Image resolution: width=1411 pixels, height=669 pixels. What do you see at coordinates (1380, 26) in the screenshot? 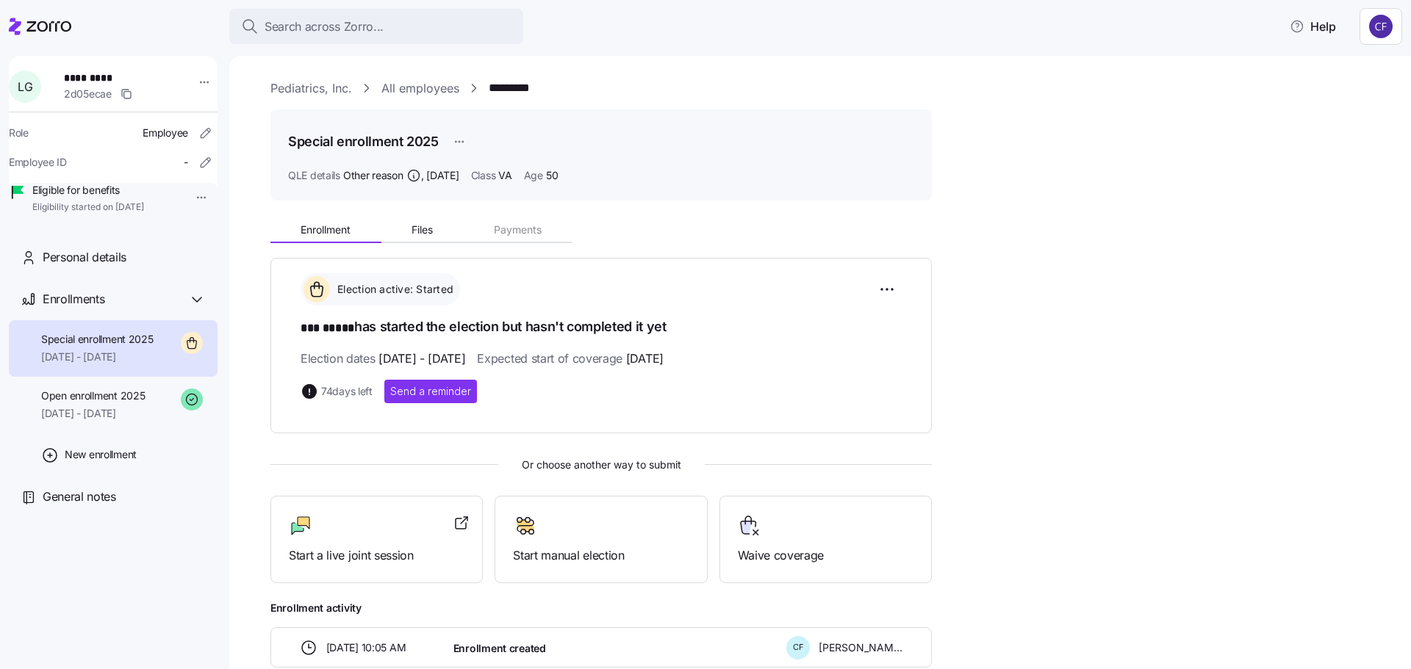
I see `img: 7d4a9558da78dc7654dde66b79f71a2e` at bounding box center [1380, 26].